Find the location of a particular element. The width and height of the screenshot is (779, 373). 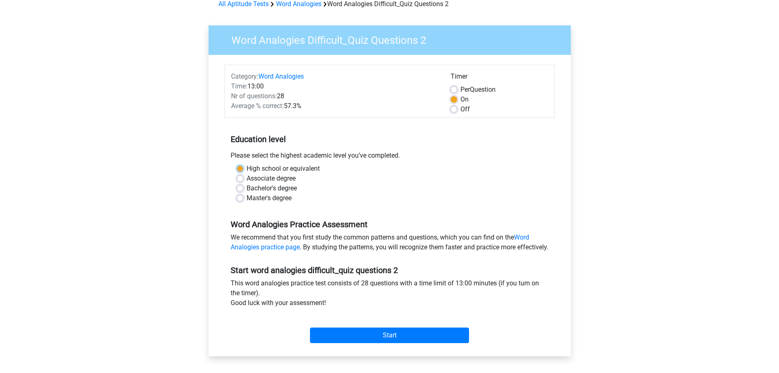

span: Category: is located at coordinates (245, 76).